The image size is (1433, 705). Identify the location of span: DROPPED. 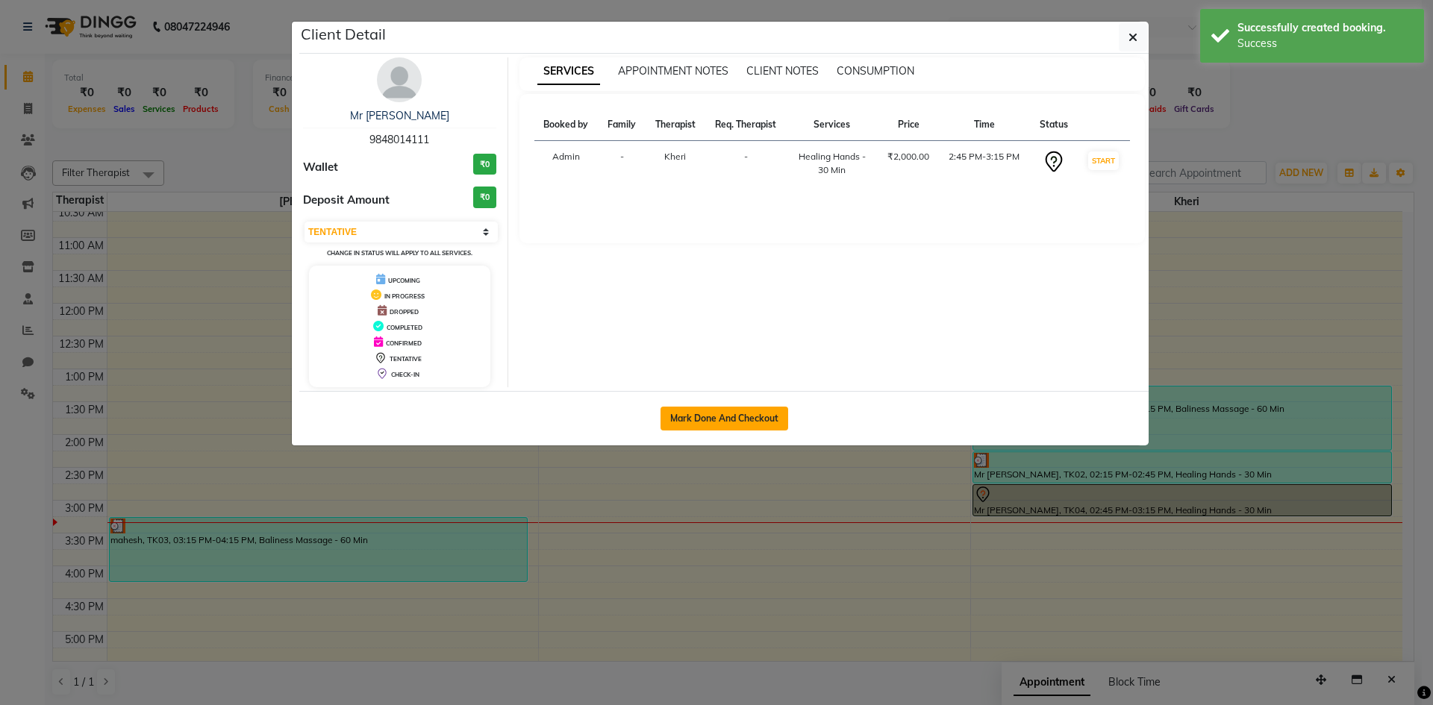
(404, 312).